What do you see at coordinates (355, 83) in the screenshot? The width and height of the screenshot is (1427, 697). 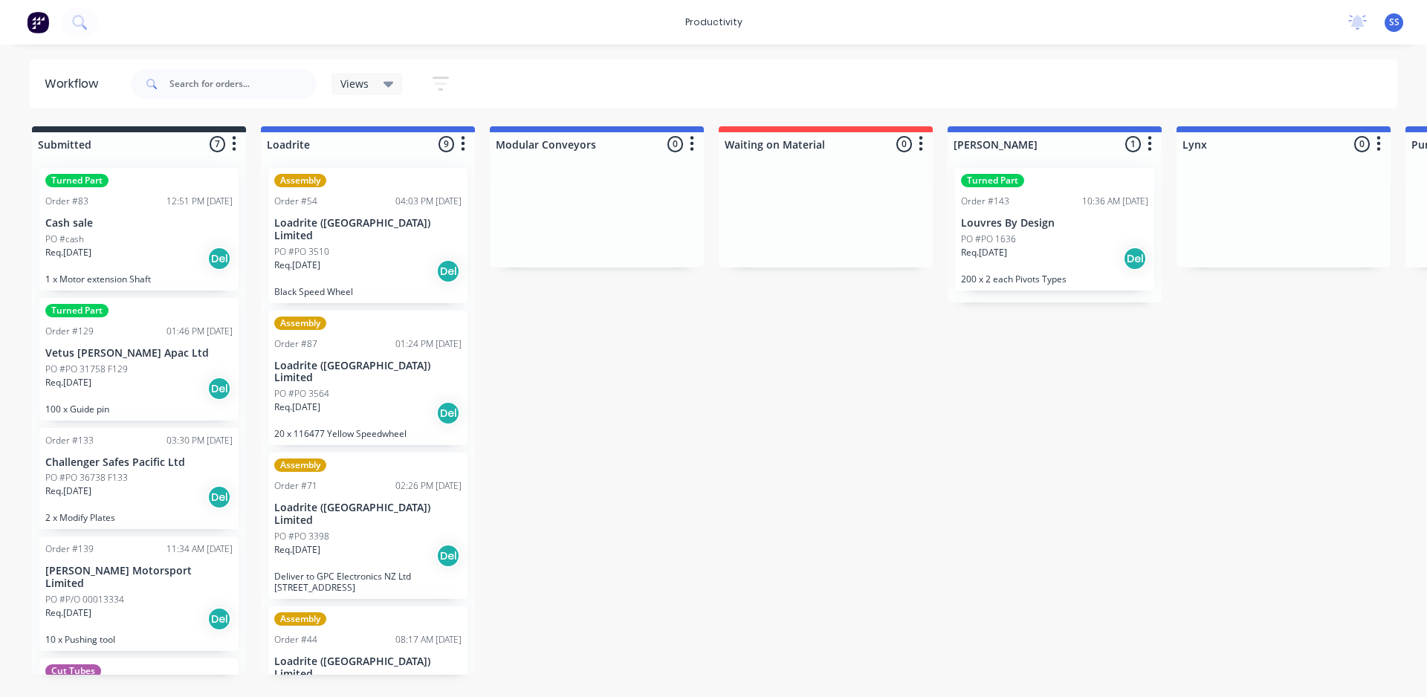 I see `span: Views` at bounding box center [355, 83].